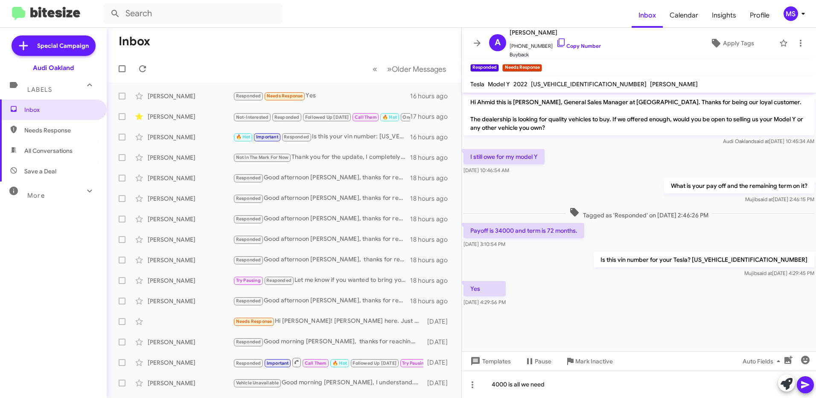  I want to click on span: Apply Tags, so click(738, 43).